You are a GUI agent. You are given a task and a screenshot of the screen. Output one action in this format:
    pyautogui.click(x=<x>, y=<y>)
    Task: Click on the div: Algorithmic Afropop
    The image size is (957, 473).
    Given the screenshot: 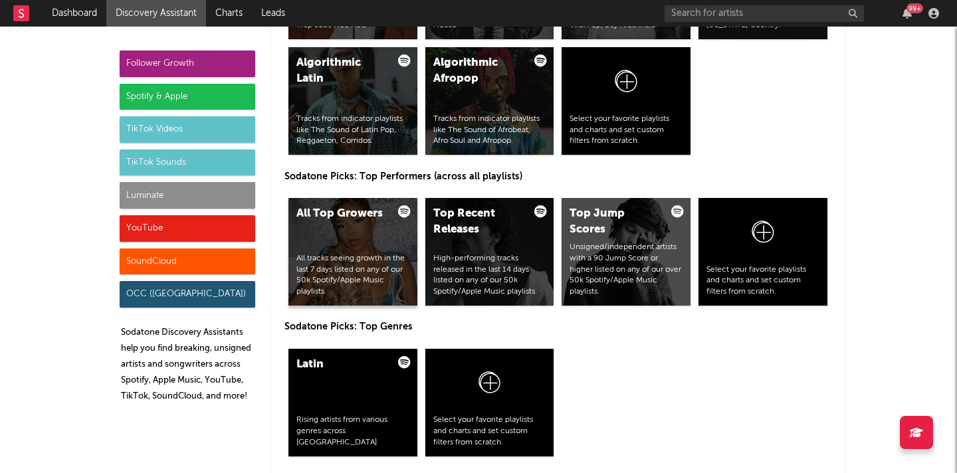 What is the action you would take?
    pyautogui.click(x=479, y=71)
    